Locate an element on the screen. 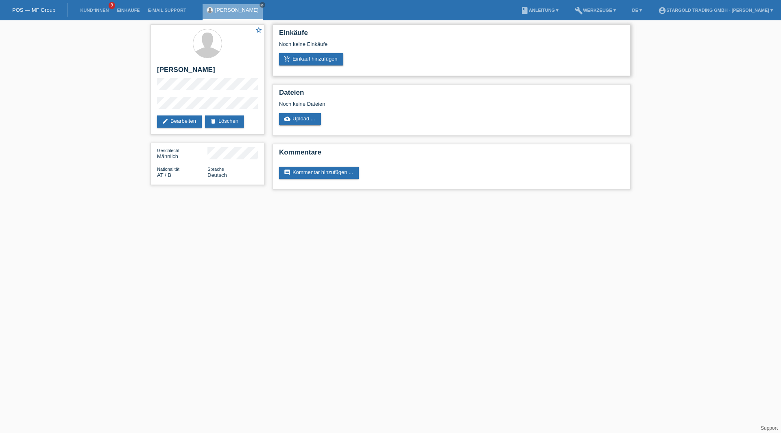  div: Männlich is located at coordinates (182, 153).